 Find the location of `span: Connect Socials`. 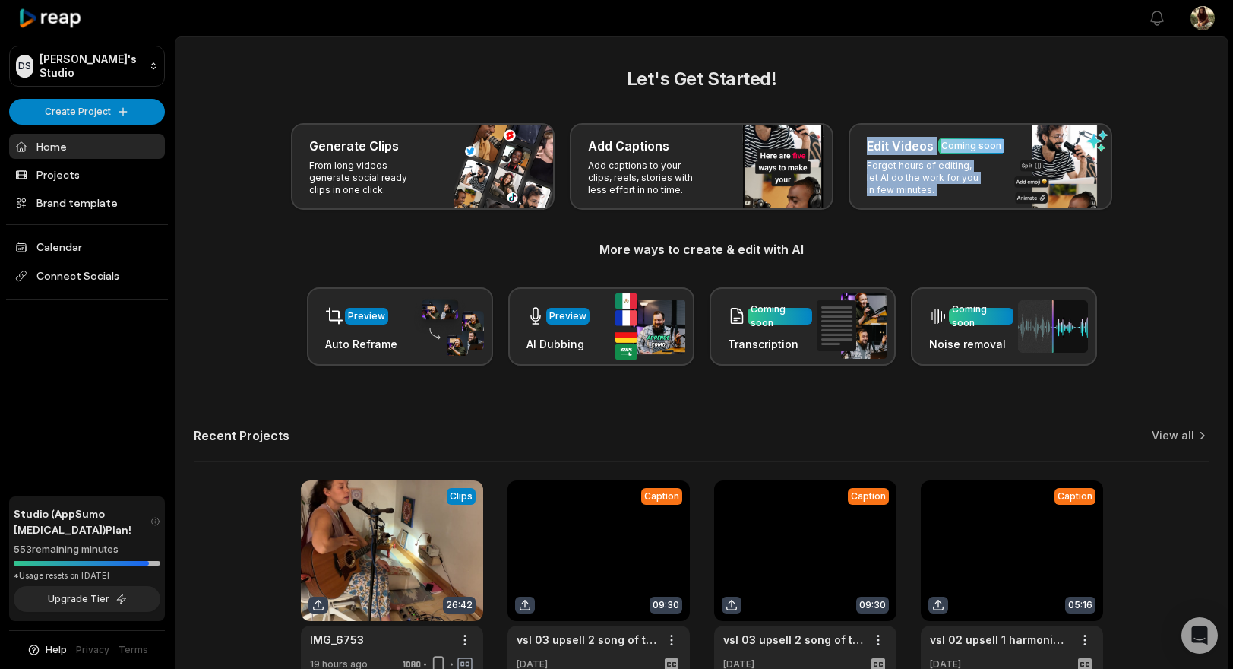

span: Connect Socials is located at coordinates (87, 276).